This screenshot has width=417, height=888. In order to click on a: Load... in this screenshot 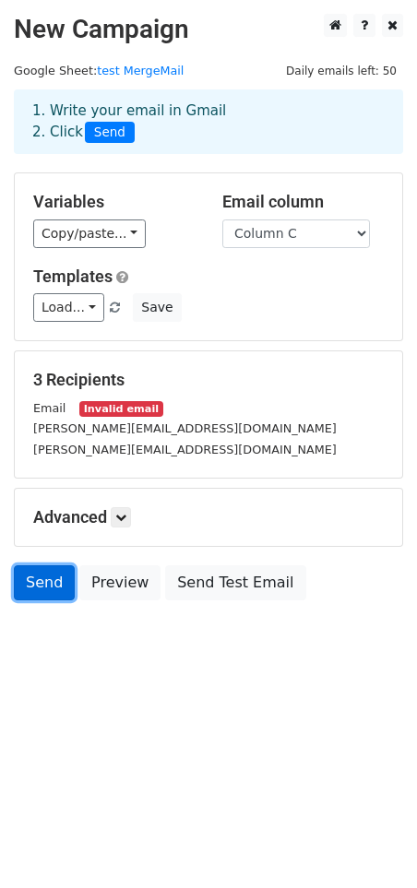, I will do `click(68, 307)`.